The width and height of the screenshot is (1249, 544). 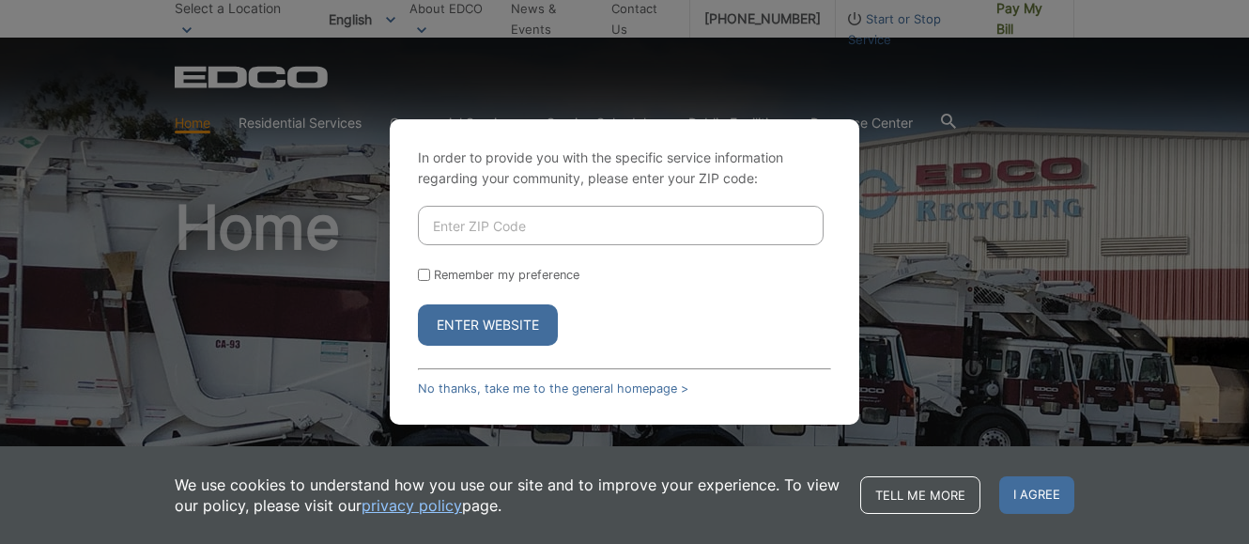 What do you see at coordinates (1037, 495) in the screenshot?
I see `span: I agree` at bounding box center [1037, 495].